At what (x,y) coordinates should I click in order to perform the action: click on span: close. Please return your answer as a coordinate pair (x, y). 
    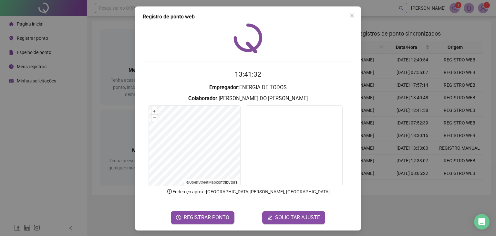
    Looking at the image, I should click on (352, 15).